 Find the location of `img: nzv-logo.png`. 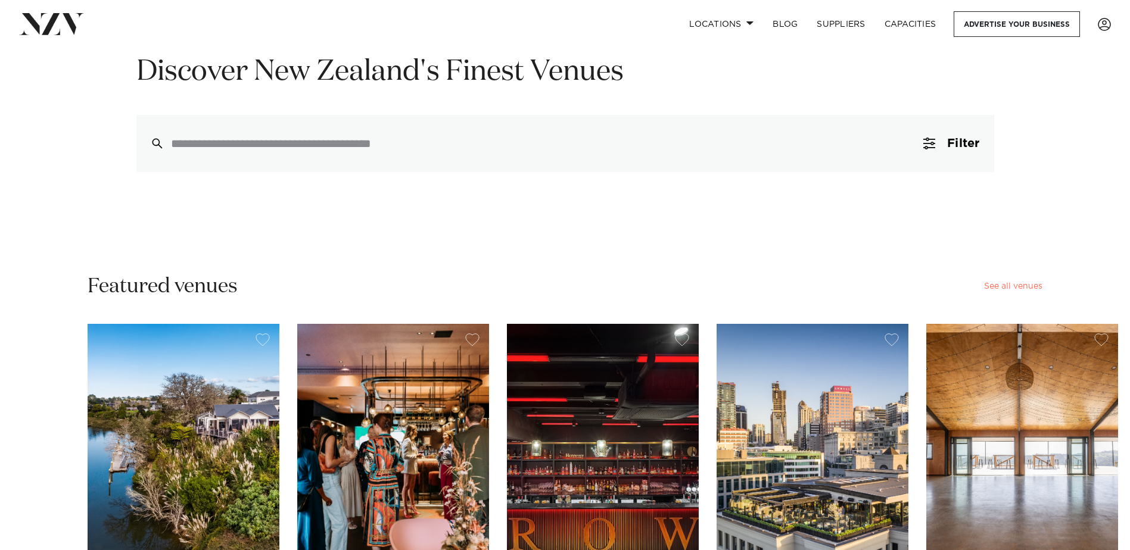

img: nzv-logo.png is located at coordinates (51, 24).